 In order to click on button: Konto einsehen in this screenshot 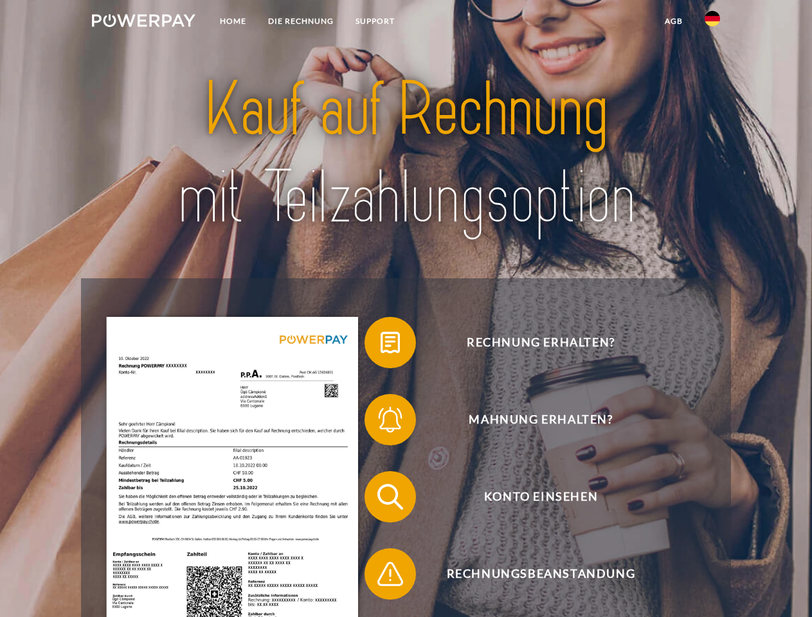, I will do `click(532, 497)`.